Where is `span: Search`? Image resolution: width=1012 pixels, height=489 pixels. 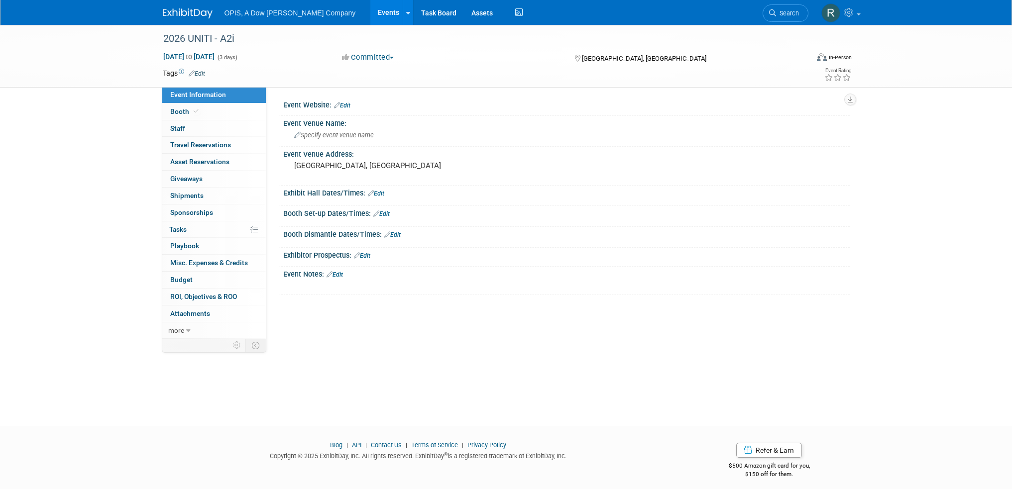
span: Search is located at coordinates (787, 13).